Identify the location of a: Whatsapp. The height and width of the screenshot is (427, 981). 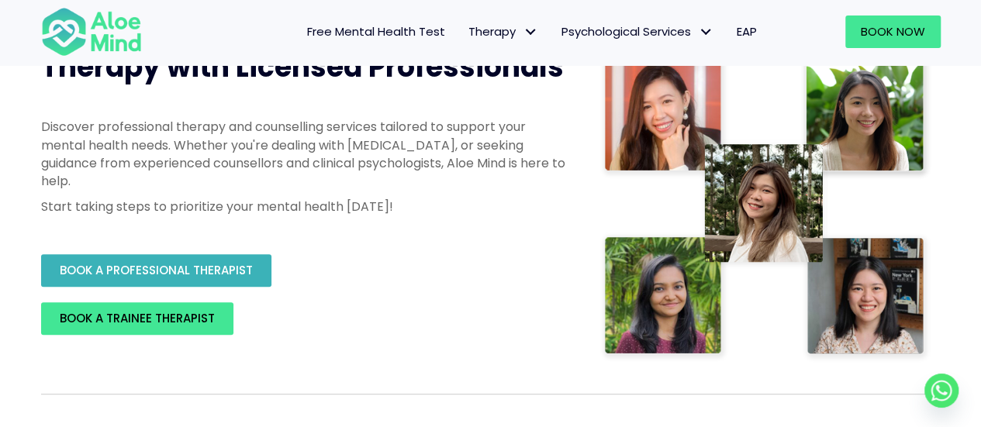
(941, 391).